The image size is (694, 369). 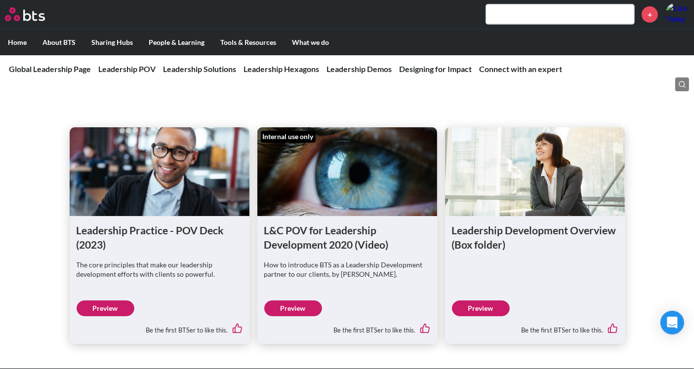 What do you see at coordinates (359, 69) in the screenshot?
I see `a: Leadership Demos` at bounding box center [359, 69].